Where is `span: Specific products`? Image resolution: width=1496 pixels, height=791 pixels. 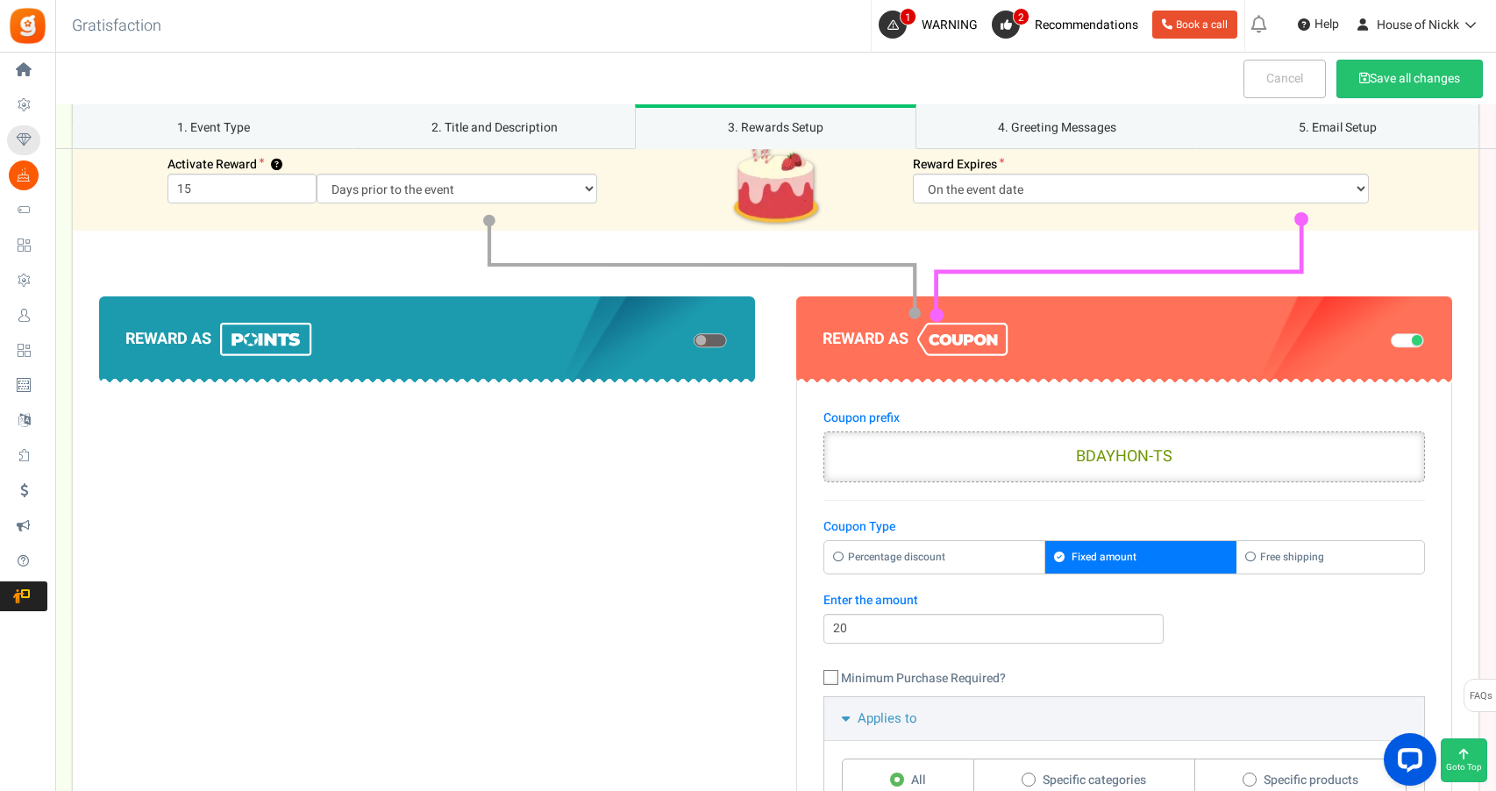 span: Specific products is located at coordinates (1311, 780).